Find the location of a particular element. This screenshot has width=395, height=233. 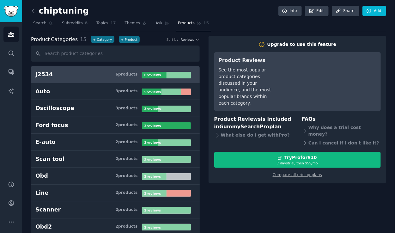

a: Info is located at coordinates (290, 11).